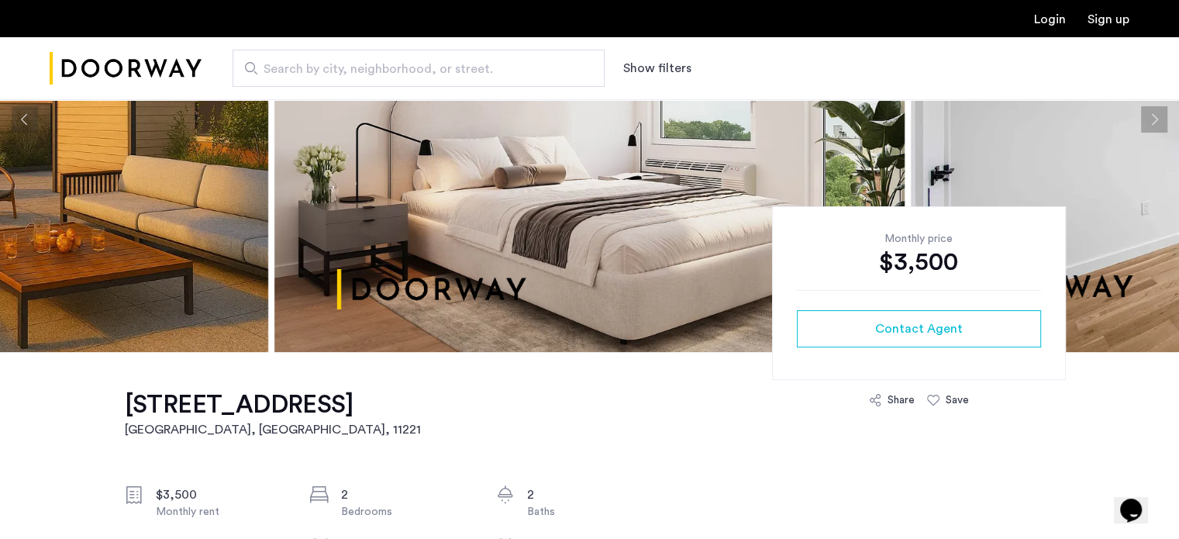 This screenshot has width=1179, height=539. Describe the element at coordinates (419, 68) in the screenshot. I see `input: Apartment Search` at that location.